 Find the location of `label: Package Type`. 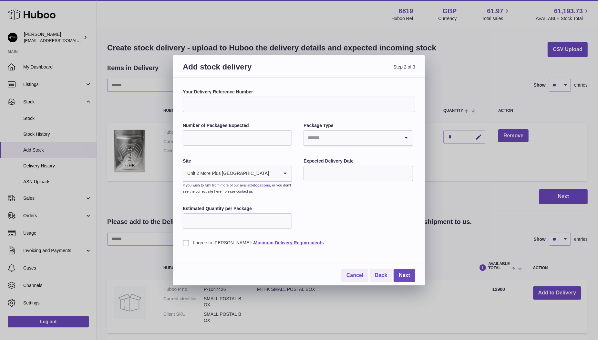

label: Package Type is located at coordinates (358, 125).